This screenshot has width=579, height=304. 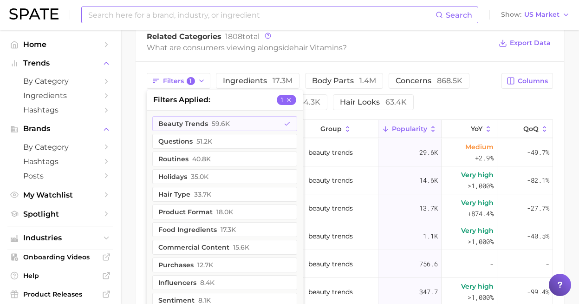 I want to click on span: Home, so click(x=60, y=44).